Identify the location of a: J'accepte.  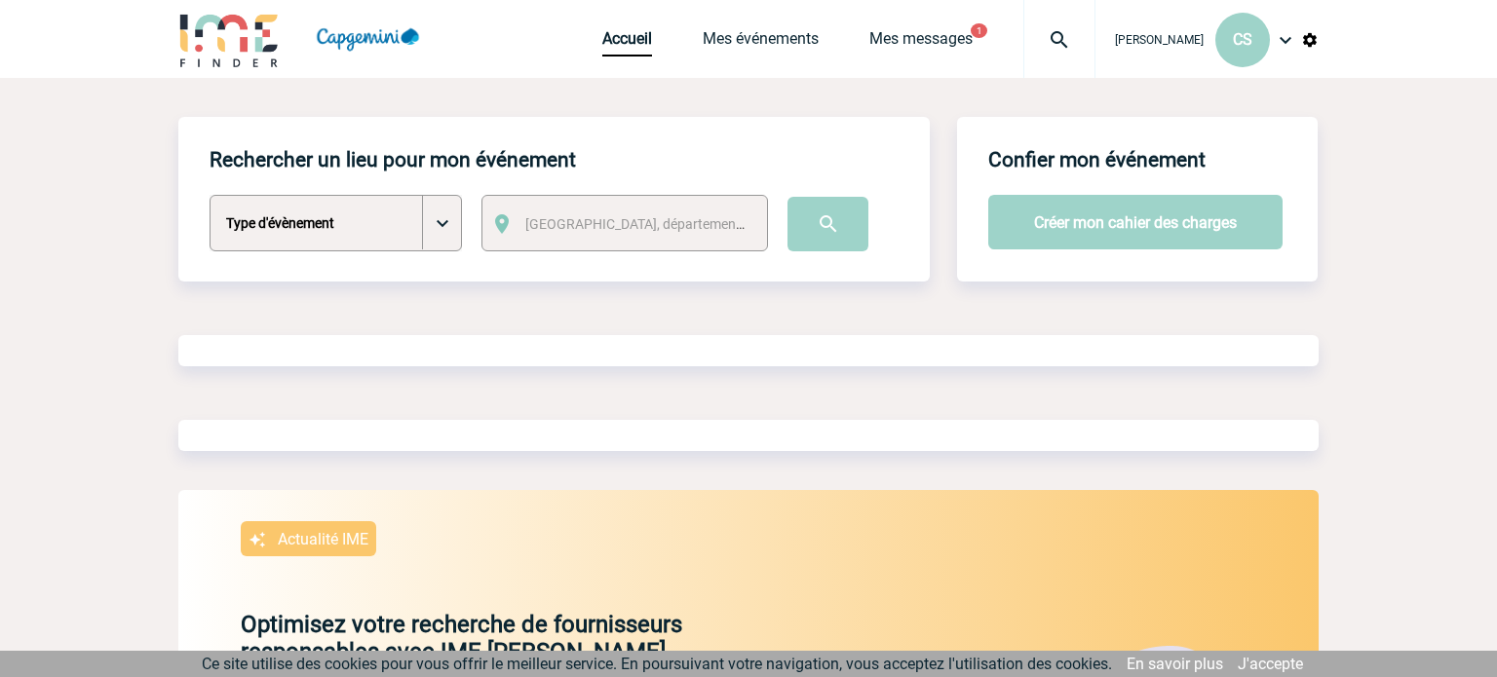
(1270, 664).